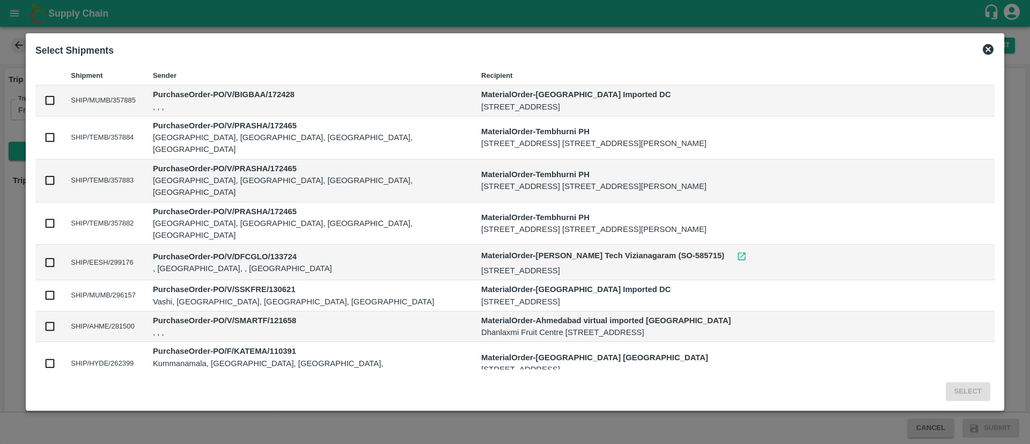 Image resolution: width=1030 pixels, height=444 pixels. What do you see at coordinates (103, 363) in the screenshot?
I see `td: SHIP/HYDE/262399` at bounding box center [103, 363].